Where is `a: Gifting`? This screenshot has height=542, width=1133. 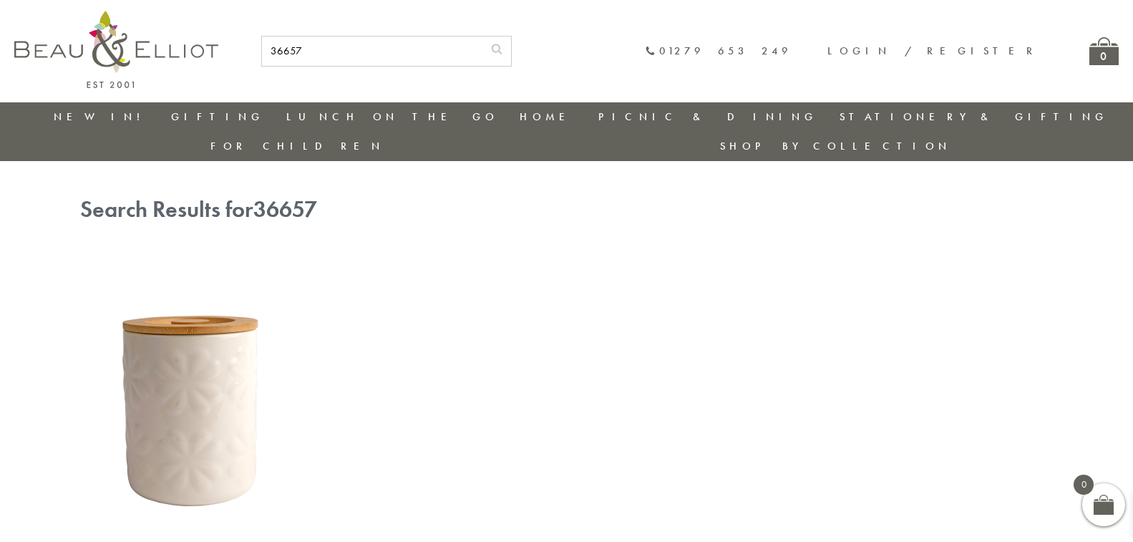
a: Gifting is located at coordinates (218, 117).